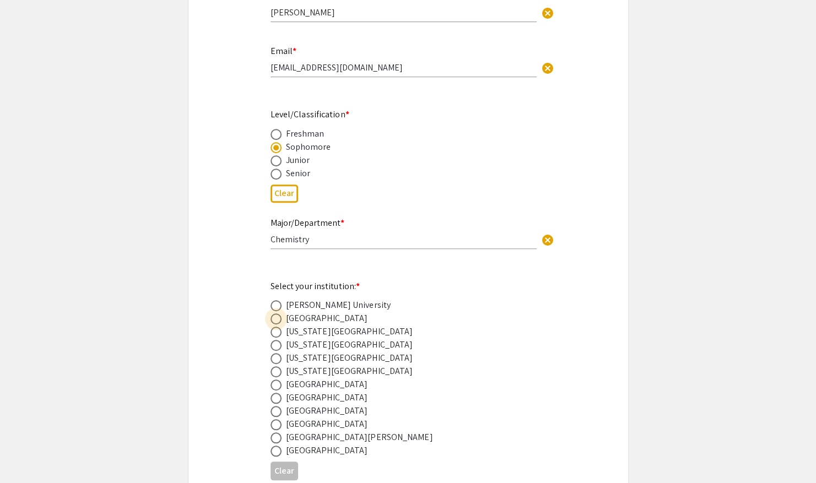 This screenshot has width=816, height=483. Describe the element at coordinates (310, 114) in the screenshot. I see `mat-label: Level/Classification` at that location.